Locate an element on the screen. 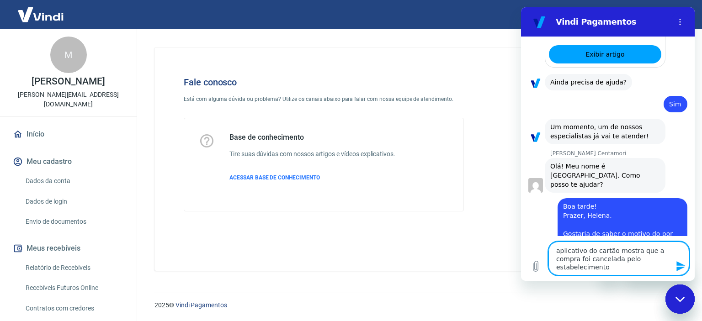 Image resolution: width=702 pixels, height=321 pixels. img: Fale conosco is located at coordinates (572, 123).